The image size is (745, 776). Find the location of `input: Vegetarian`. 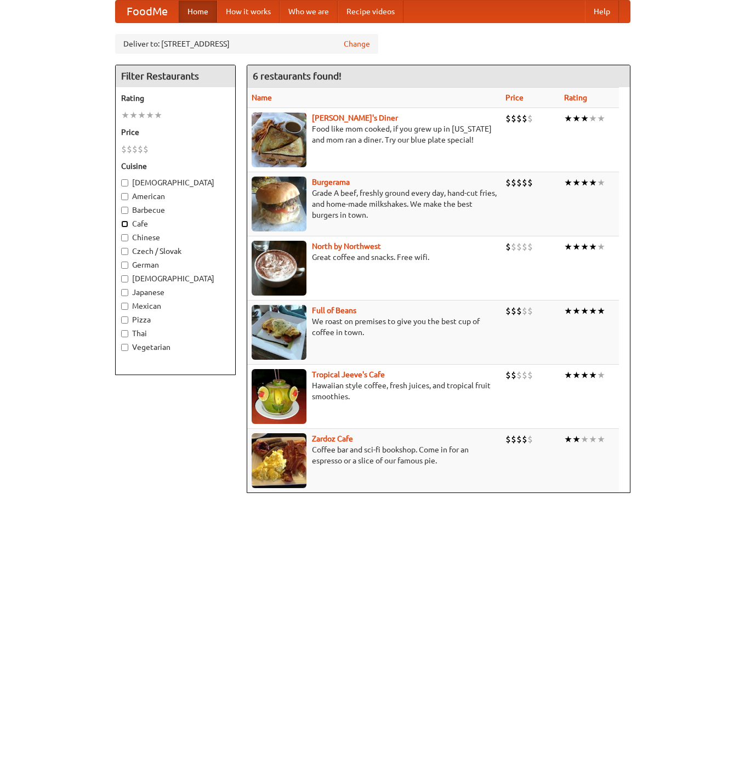

input: Vegetarian is located at coordinates (124, 347).